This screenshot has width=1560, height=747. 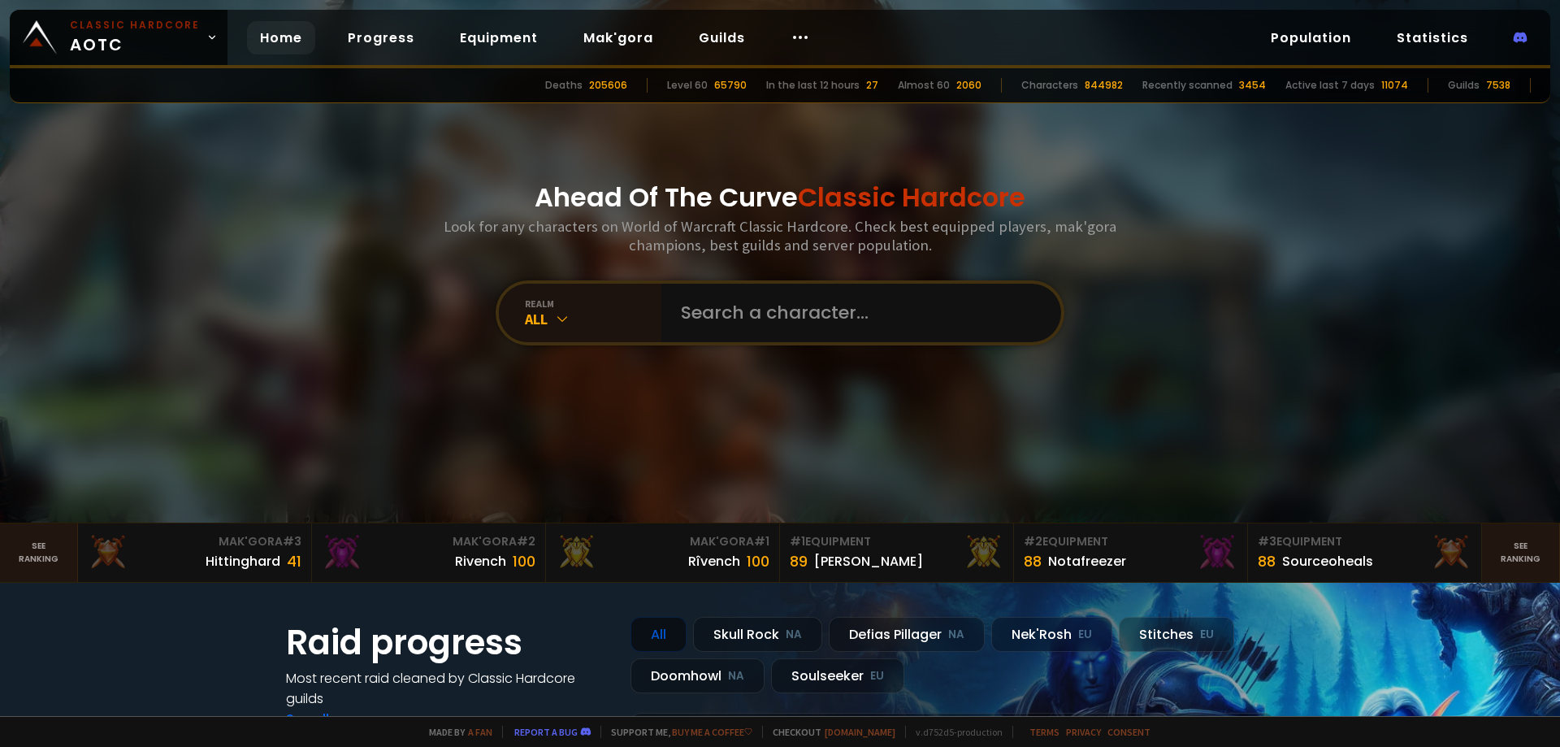 I want to click on span: Classic Hardcore, so click(x=912, y=197).